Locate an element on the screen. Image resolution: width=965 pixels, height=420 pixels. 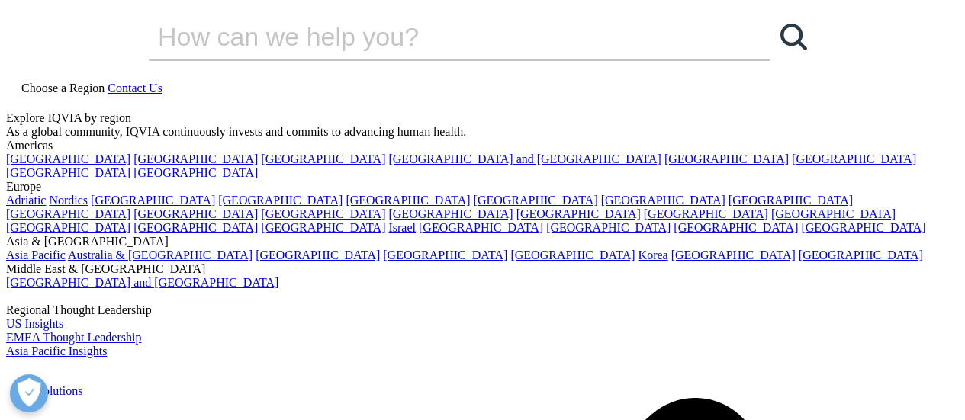
span: Choose a Region is located at coordinates (63, 88).